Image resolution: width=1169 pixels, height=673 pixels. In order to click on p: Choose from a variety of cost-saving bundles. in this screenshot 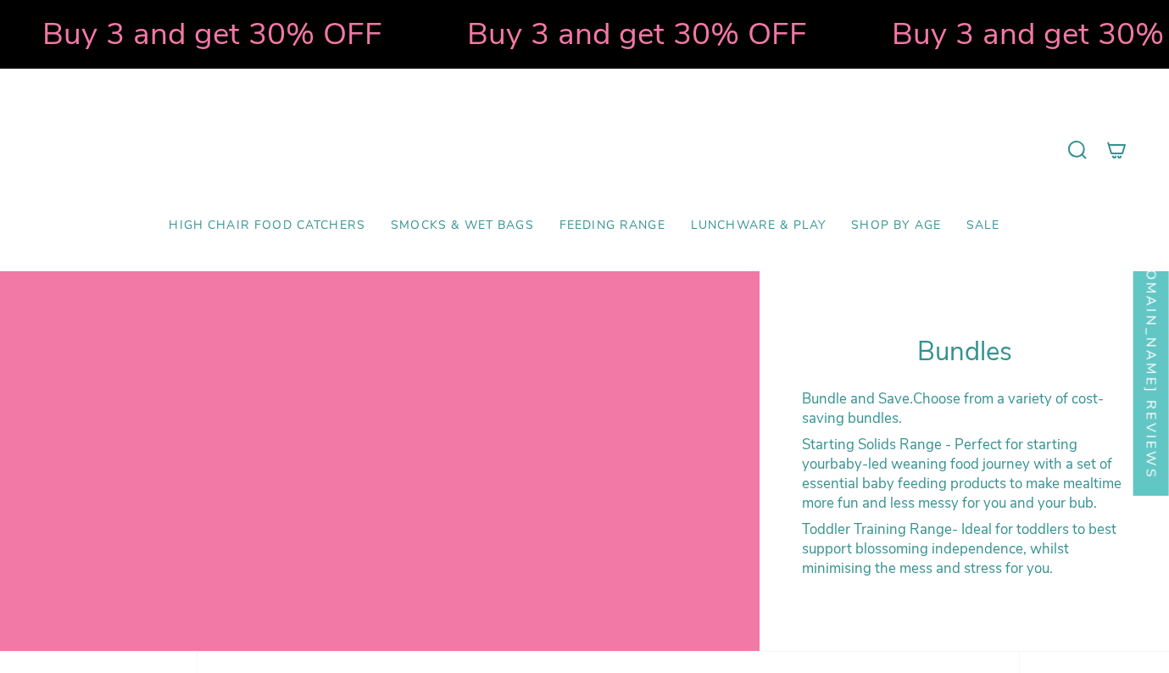, I will do `click(964, 409)`.